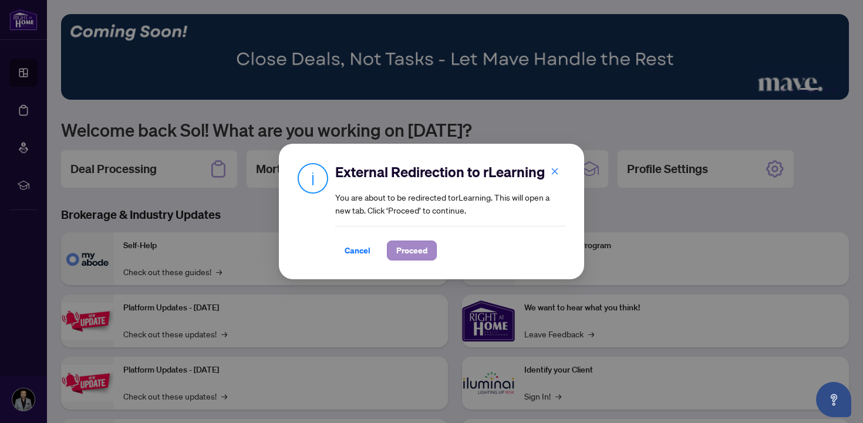 The image size is (863, 423). I want to click on span: Cancel, so click(357, 251).